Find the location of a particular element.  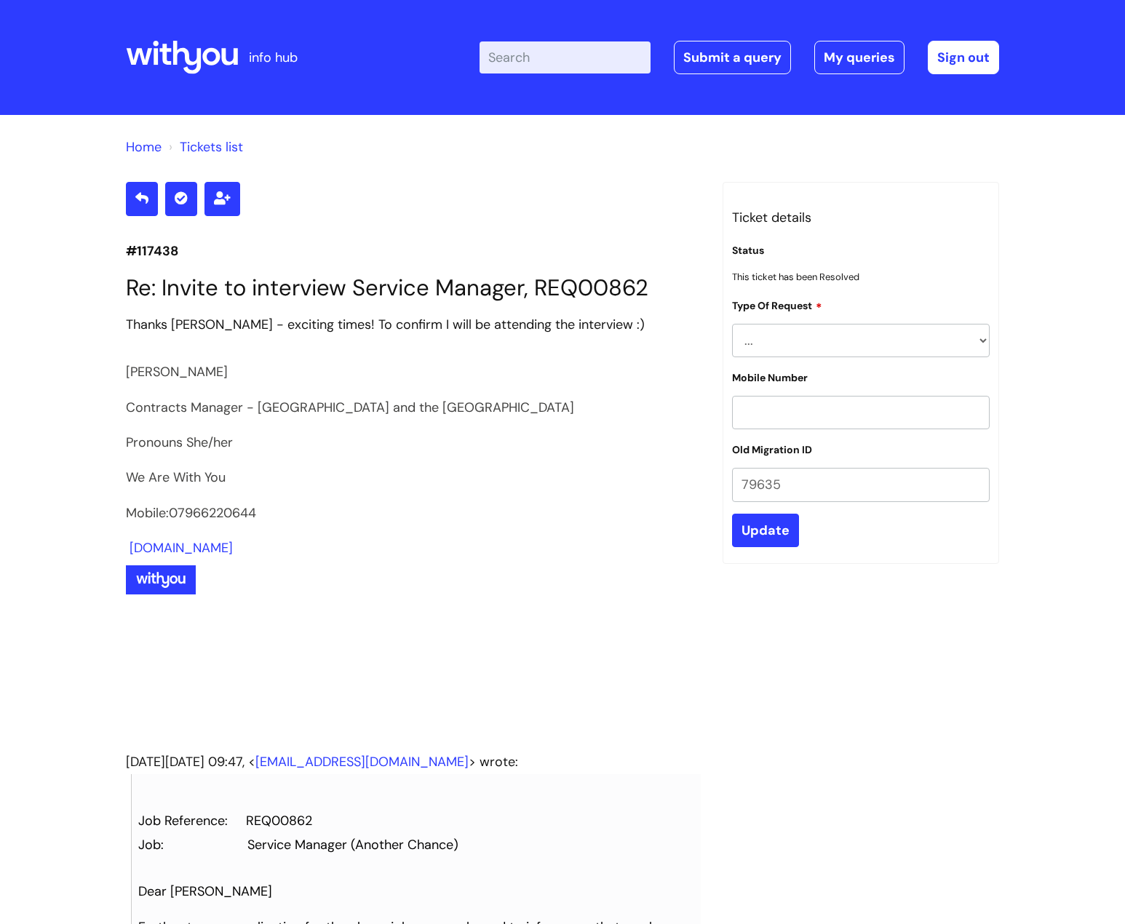

input: Search is located at coordinates (565, 57).